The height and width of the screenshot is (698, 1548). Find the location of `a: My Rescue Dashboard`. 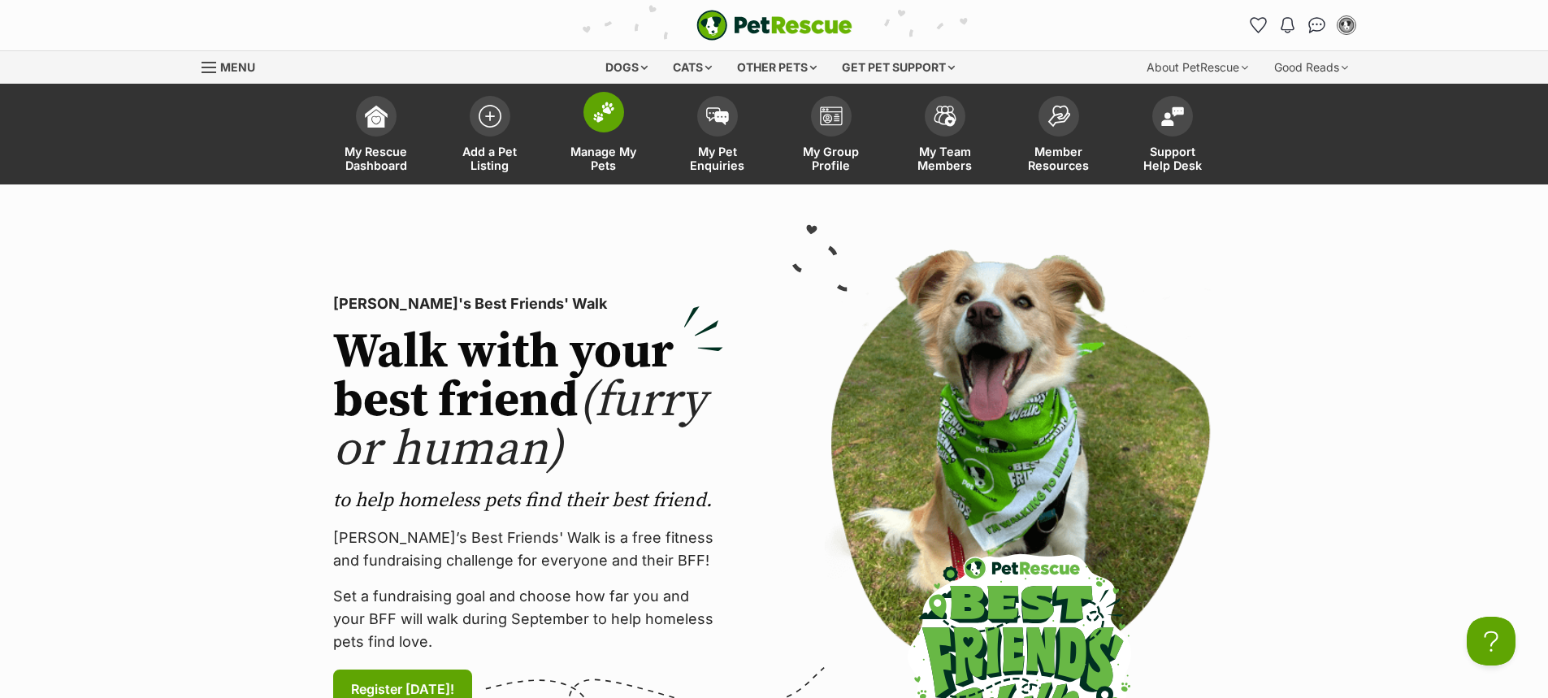

a: My Rescue Dashboard is located at coordinates (376, 136).